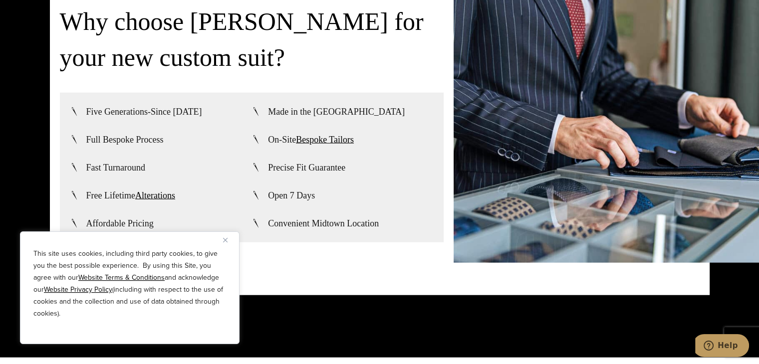 The width and height of the screenshot is (759, 364). What do you see at coordinates (32, 11) in the screenshot?
I see `span: Help` at bounding box center [32, 11].